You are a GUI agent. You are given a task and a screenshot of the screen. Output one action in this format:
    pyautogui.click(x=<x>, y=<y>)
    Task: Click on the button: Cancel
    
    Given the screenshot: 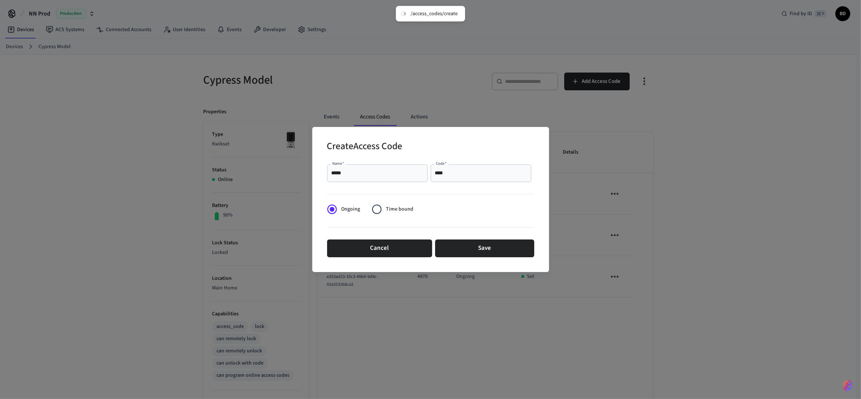 What is the action you would take?
    pyautogui.click(x=379, y=248)
    